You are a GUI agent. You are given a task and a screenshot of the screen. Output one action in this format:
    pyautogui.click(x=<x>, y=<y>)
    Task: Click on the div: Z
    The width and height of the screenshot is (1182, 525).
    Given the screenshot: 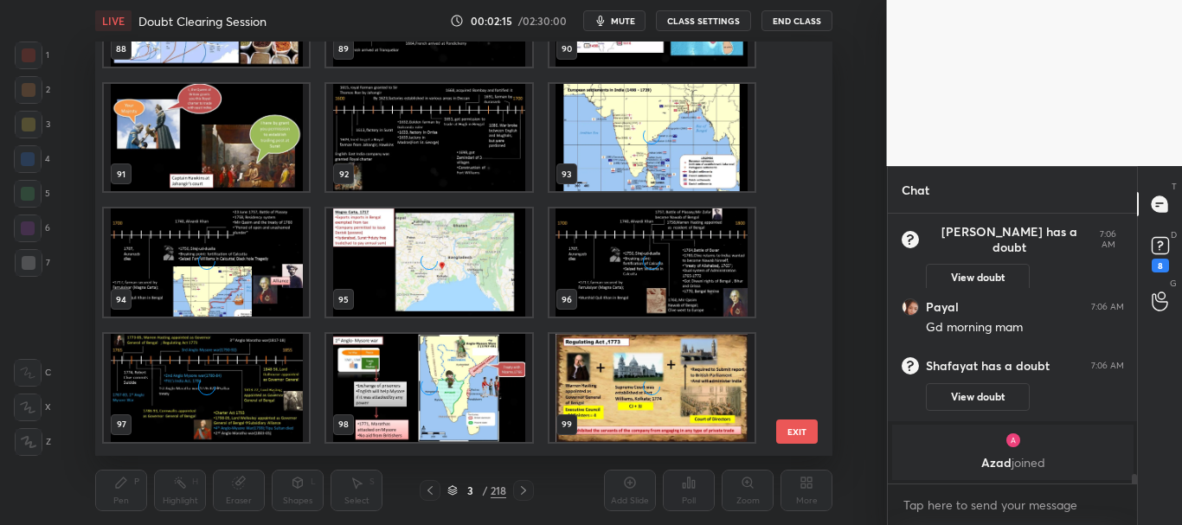 What is the action you would take?
    pyautogui.click(x=33, y=442)
    